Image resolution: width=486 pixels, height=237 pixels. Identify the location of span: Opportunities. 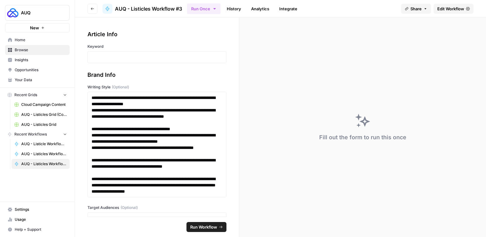
(41, 70).